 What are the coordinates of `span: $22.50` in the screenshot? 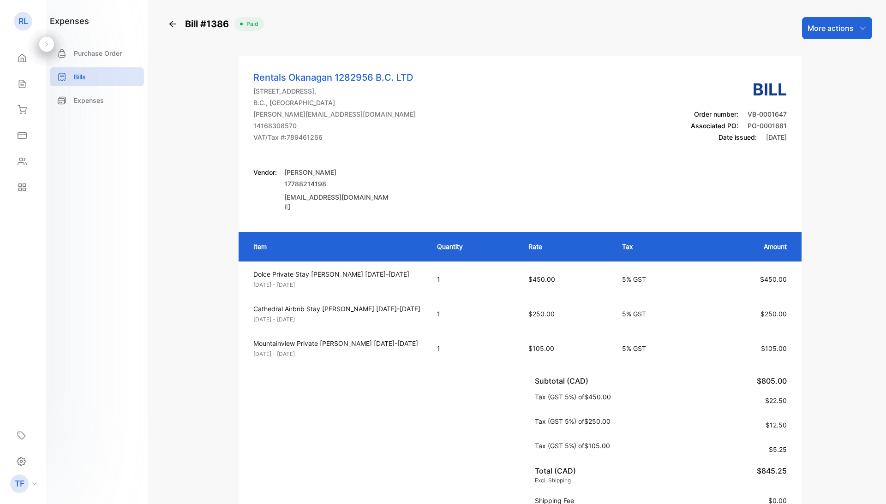 It's located at (776, 401).